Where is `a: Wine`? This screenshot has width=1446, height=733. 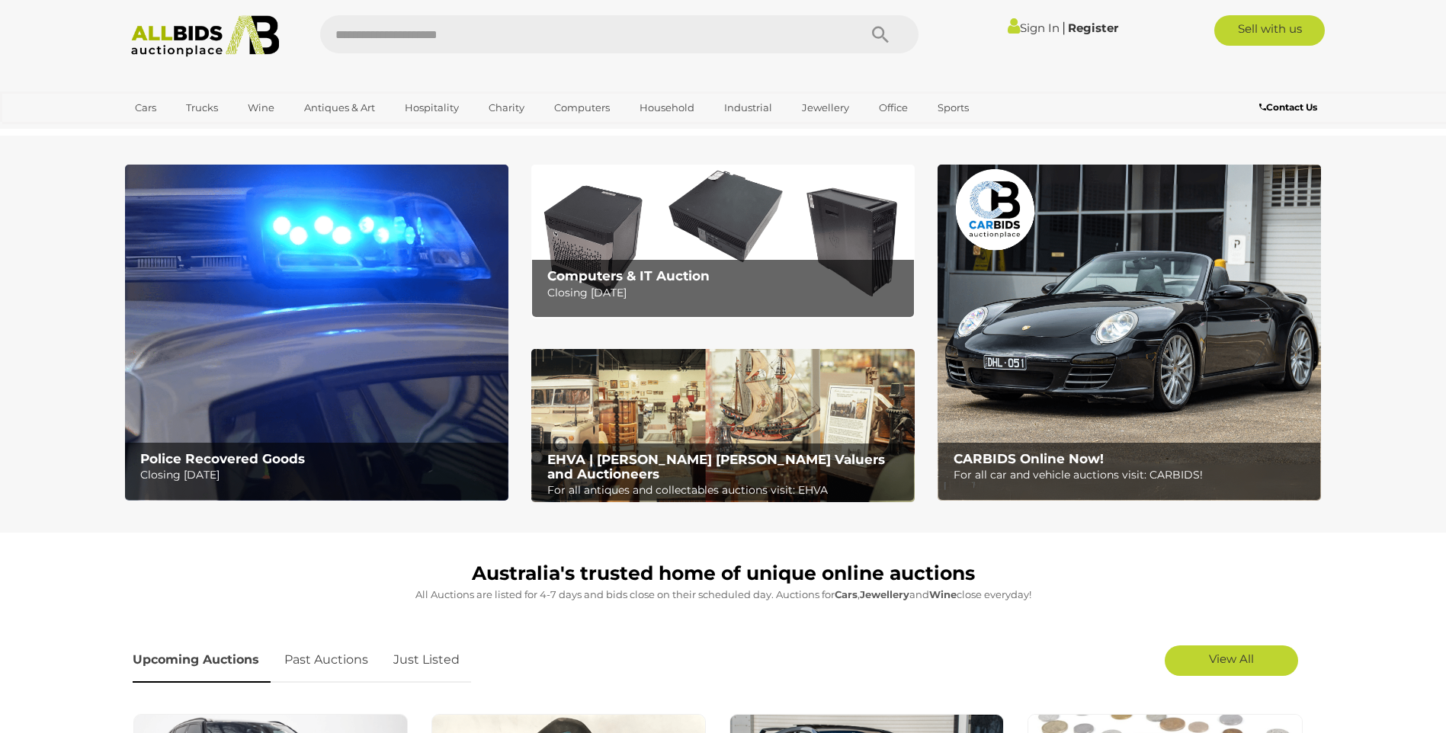 a: Wine is located at coordinates (261, 108).